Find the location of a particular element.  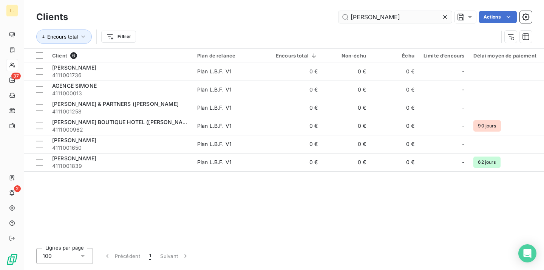

div: Open Intercom Messenger is located at coordinates (528, 253).